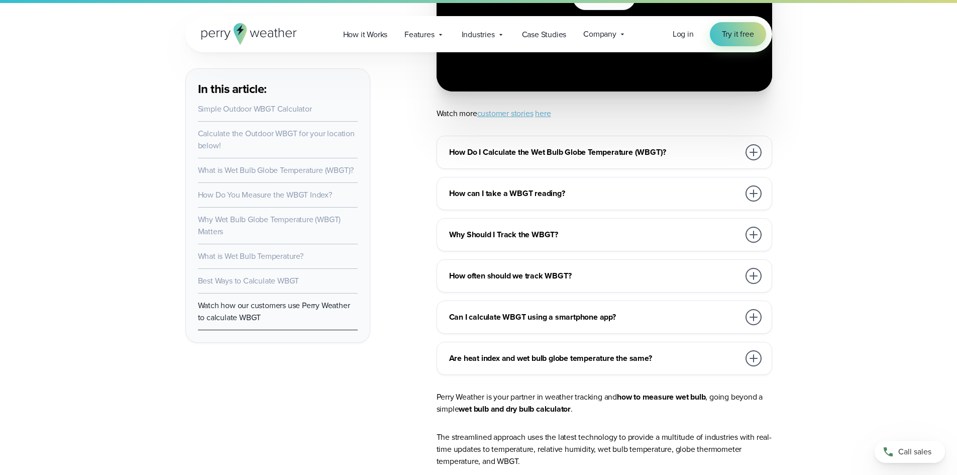  Describe the element at coordinates (274, 311) in the screenshot. I see `a: Watch how our customers use Perry Weather to calculate WBGT` at that location.